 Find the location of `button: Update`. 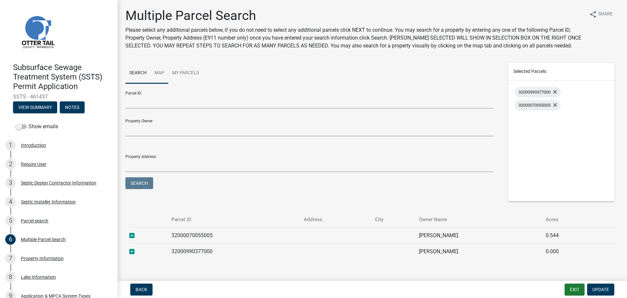

button: Update is located at coordinates (601, 289).